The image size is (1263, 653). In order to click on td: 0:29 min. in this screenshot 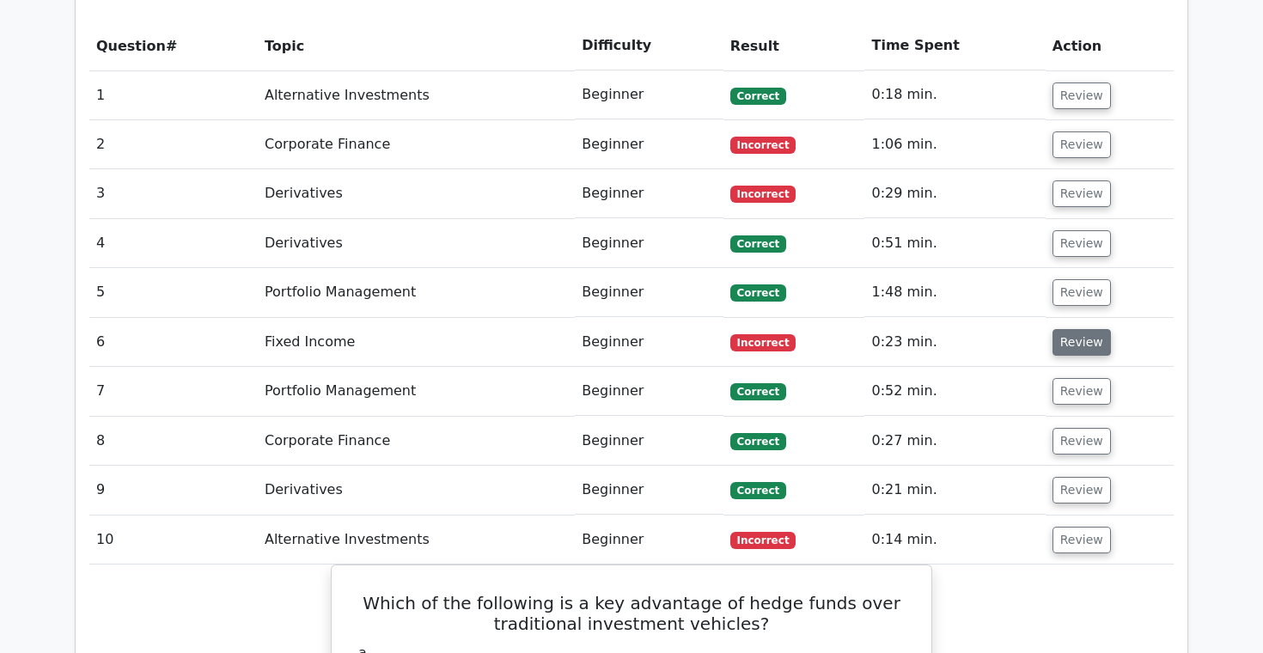, I will do `click(954, 193)`.